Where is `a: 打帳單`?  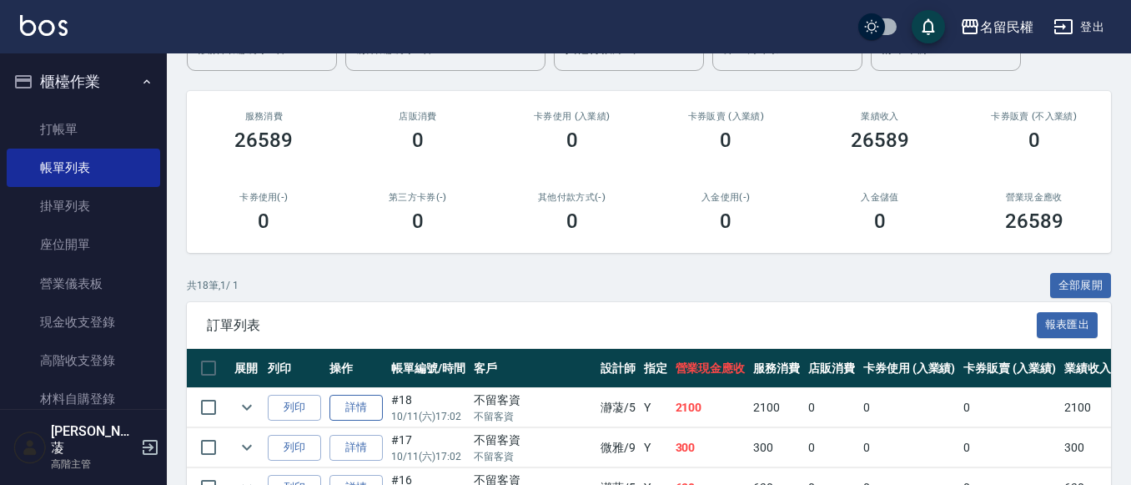
a: 打帳單 is located at coordinates (83, 129).